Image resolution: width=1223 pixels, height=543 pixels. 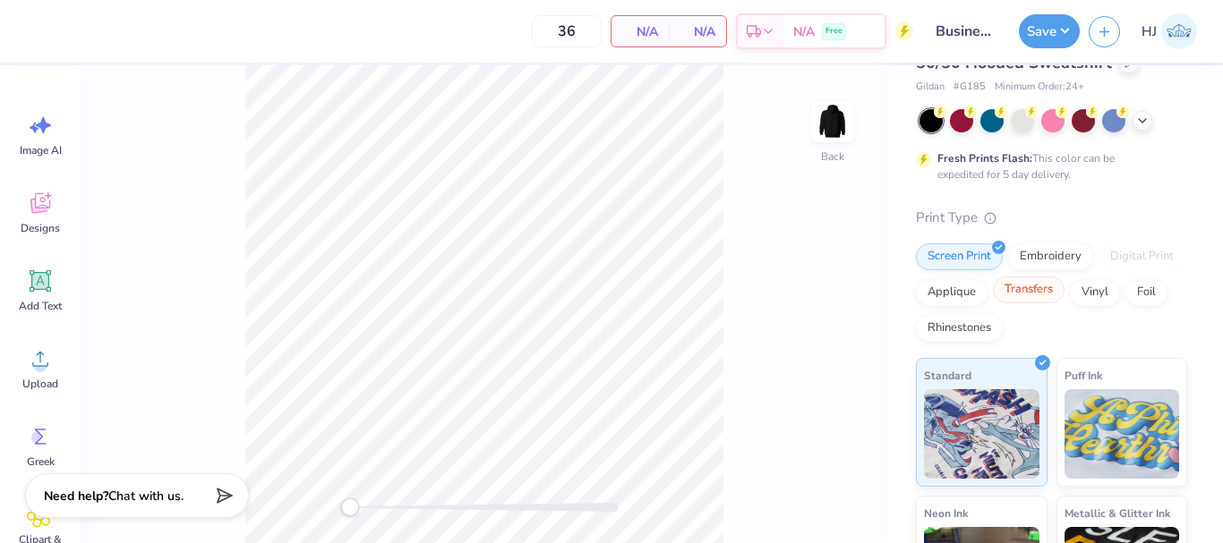 What do you see at coordinates (40, 228) in the screenshot?
I see `span: Designs` at bounding box center [40, 228].